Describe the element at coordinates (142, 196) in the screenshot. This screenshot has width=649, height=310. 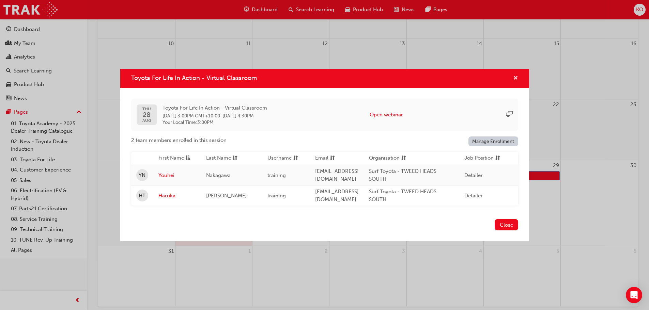
I see `span: HT` at that location.